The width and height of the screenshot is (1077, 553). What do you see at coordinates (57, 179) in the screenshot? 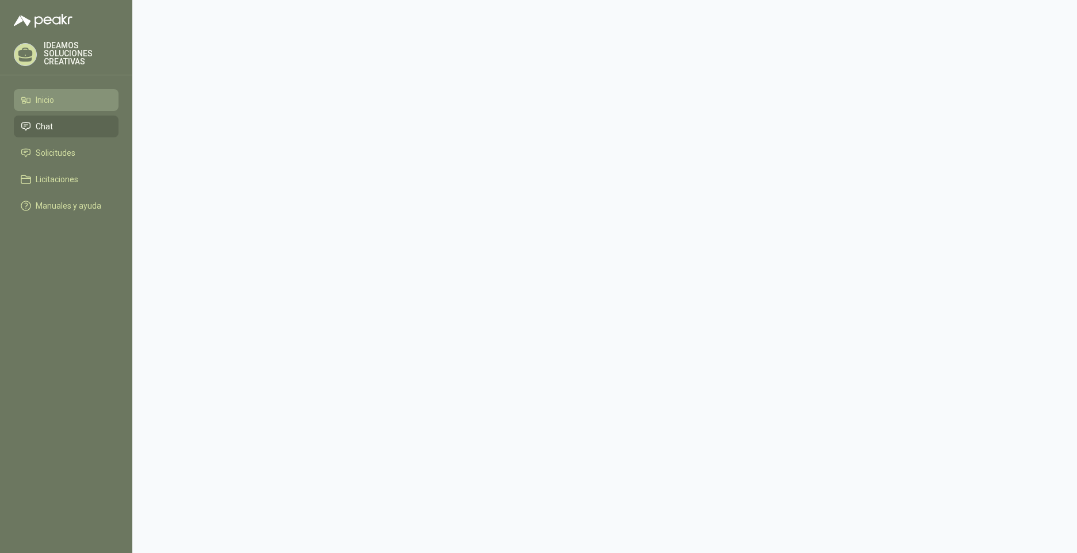
I see `span: Licitaciones` at bounding box center [57, 179].